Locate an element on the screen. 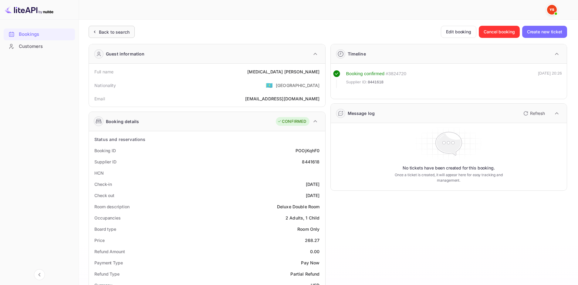 The image size is (578, 285). div: 2 Adults, 1 Child is located at coordinates (302, 218).